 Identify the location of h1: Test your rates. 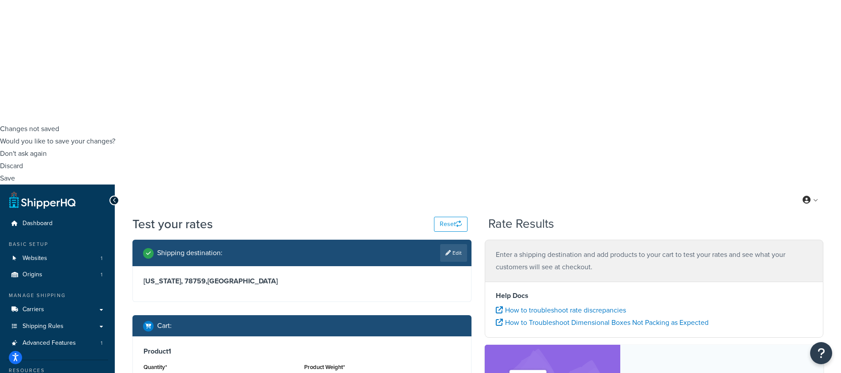
(173, 224).